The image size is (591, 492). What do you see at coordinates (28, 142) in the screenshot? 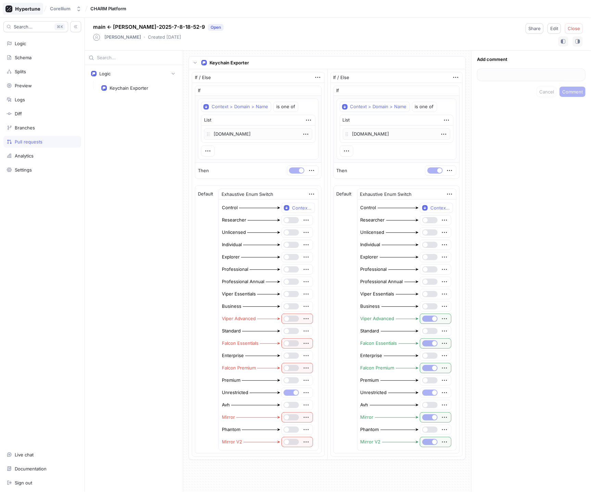
I see `div: Pull requests` at bounding box center [28, 142].